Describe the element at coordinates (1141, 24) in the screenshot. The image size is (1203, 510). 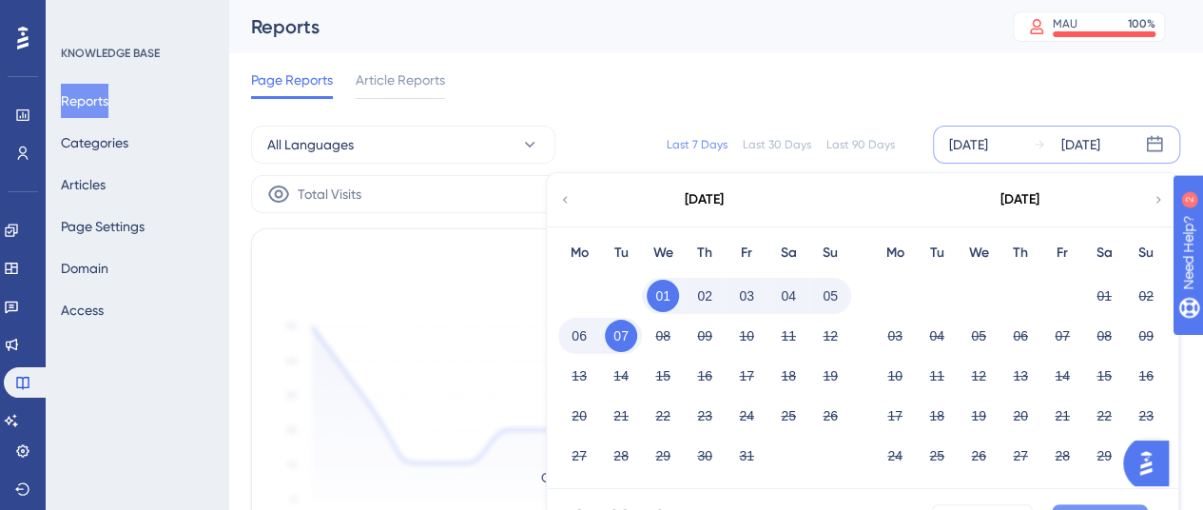
I see `div: 100 %` at that location.